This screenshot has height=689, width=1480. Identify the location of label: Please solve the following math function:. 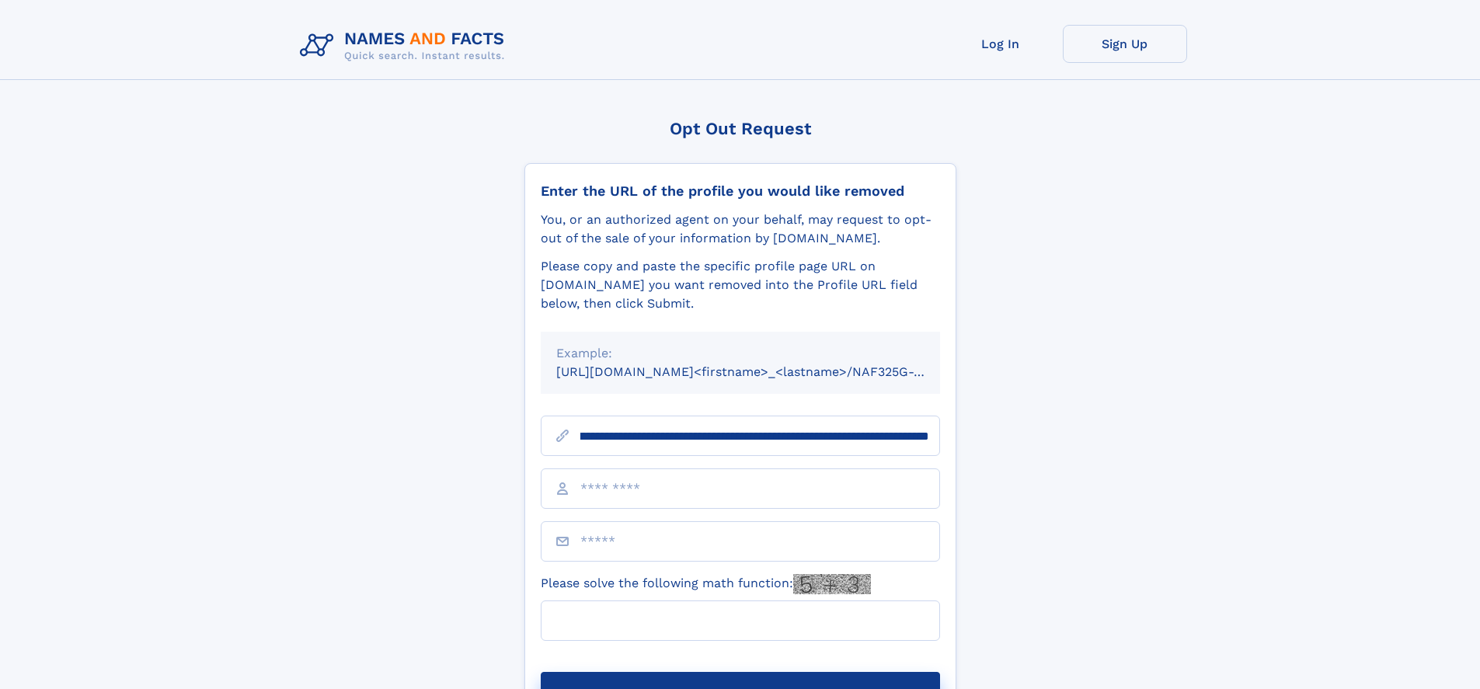
(705, 584).